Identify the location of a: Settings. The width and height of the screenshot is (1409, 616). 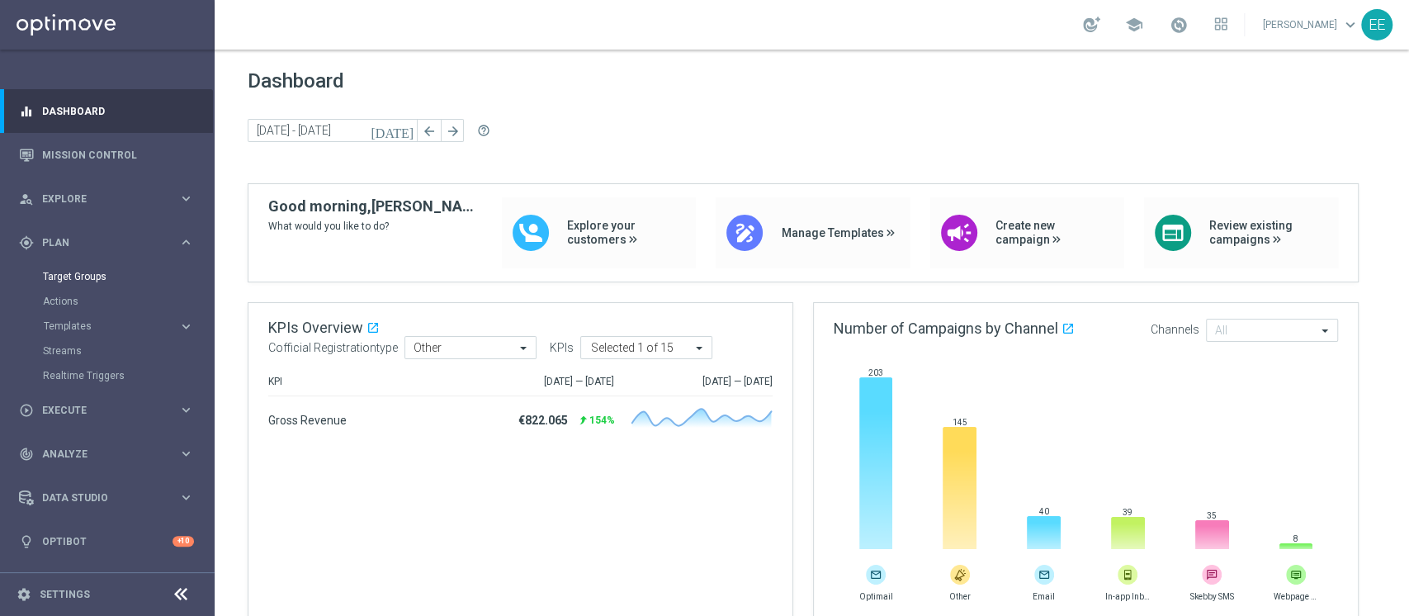
(64, 594).